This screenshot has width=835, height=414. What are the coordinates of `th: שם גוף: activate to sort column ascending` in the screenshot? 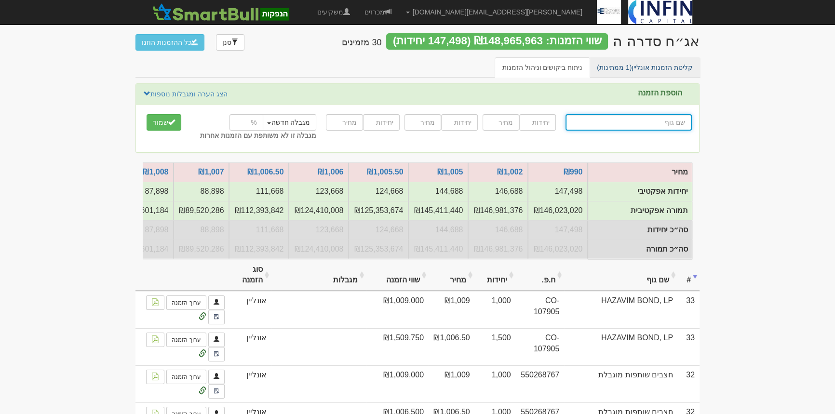 It's located at (621, 275).